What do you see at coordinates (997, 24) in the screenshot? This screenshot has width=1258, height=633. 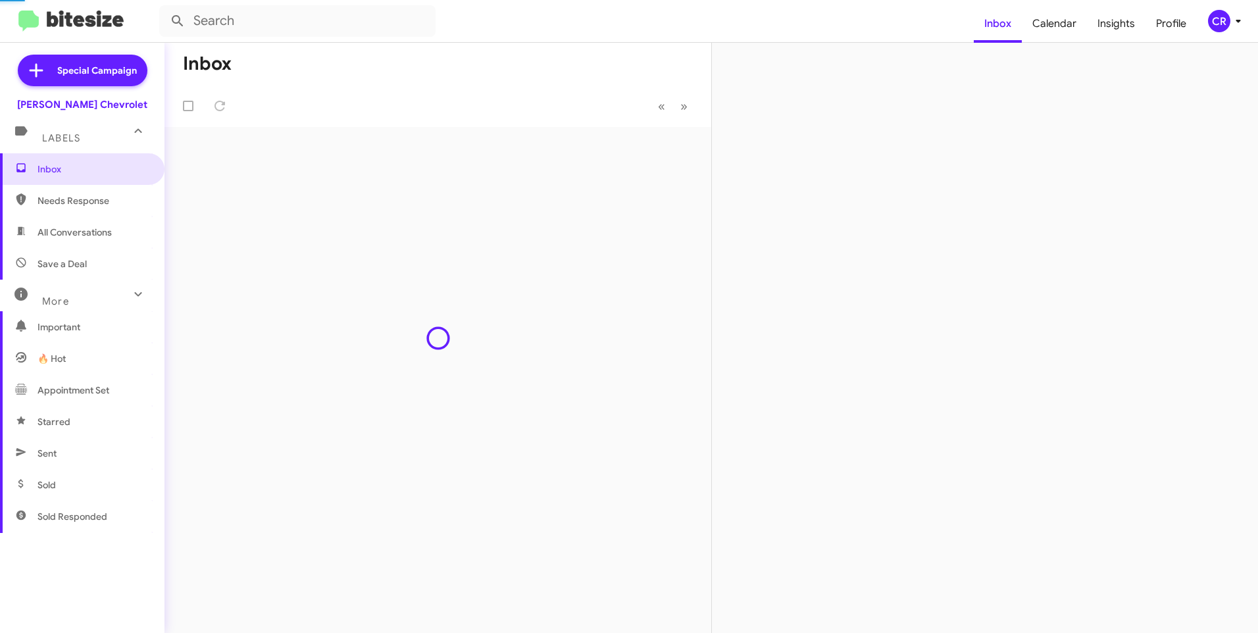 I see `a: Inbox` at bounding box center [997, 24].